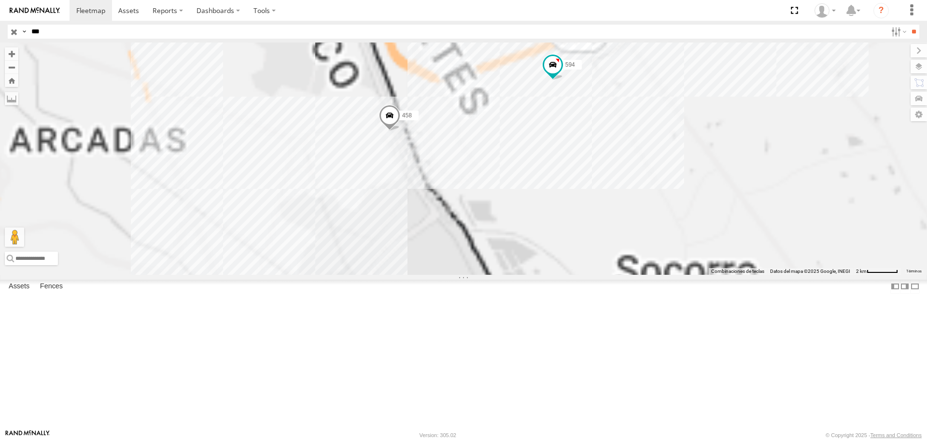 The width and height of the screenshot is (927, 440). What do you see at coordinates (12, 67) in the screenshot?
I see `button: Zoom out` at bounding box center [12, 67].